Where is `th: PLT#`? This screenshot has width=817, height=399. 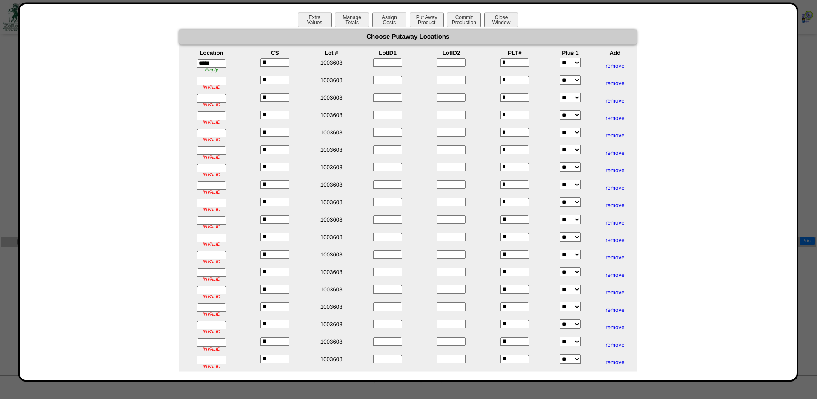 th: PLT# is located at coordinates (514, 53).